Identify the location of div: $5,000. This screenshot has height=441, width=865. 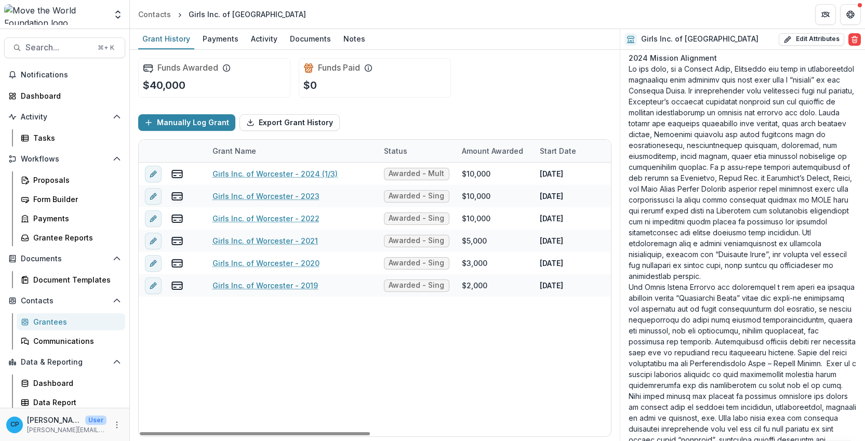
(474, 241).